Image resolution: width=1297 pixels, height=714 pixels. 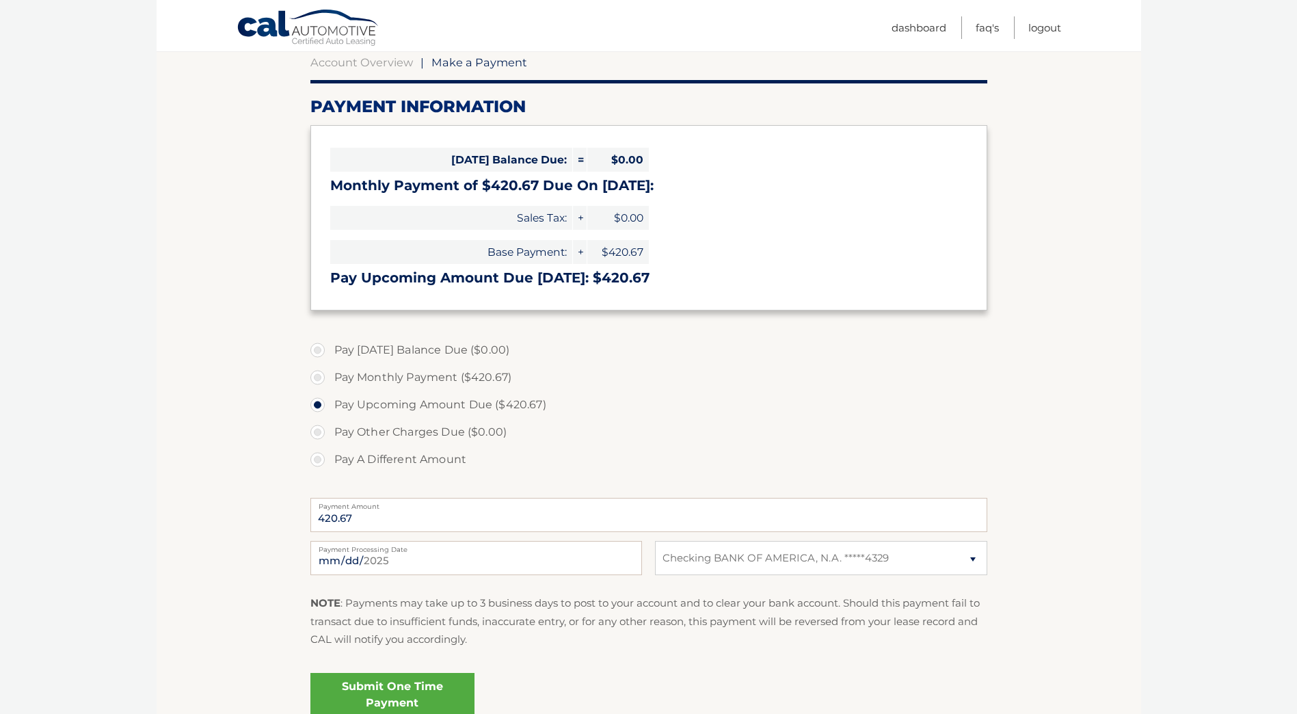 I want to click on input: Payment Amount, so click(x=649, y=515).